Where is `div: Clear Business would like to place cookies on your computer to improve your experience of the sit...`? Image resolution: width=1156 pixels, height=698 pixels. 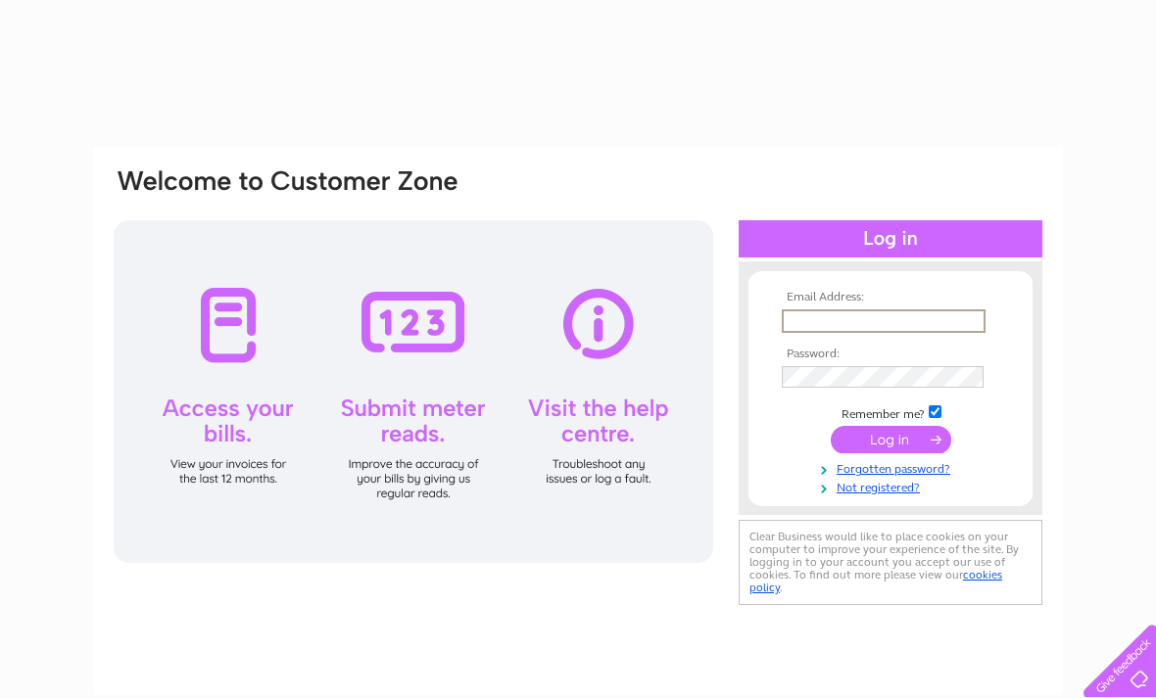
div: Clear Business would like to place cookies on your computer to improve your experience of the sit... is located at coordinates (890, 562).